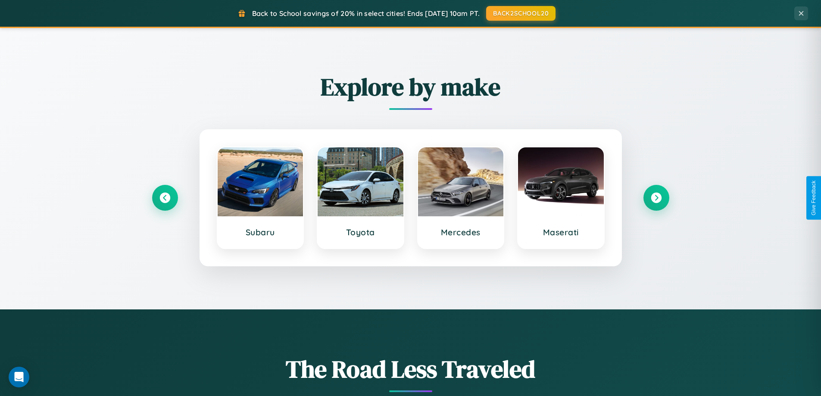 The image size is (821, 396). Describe the element at coordinates (260, 232) in the screenshot. I see `h3: Subaru` at that location.